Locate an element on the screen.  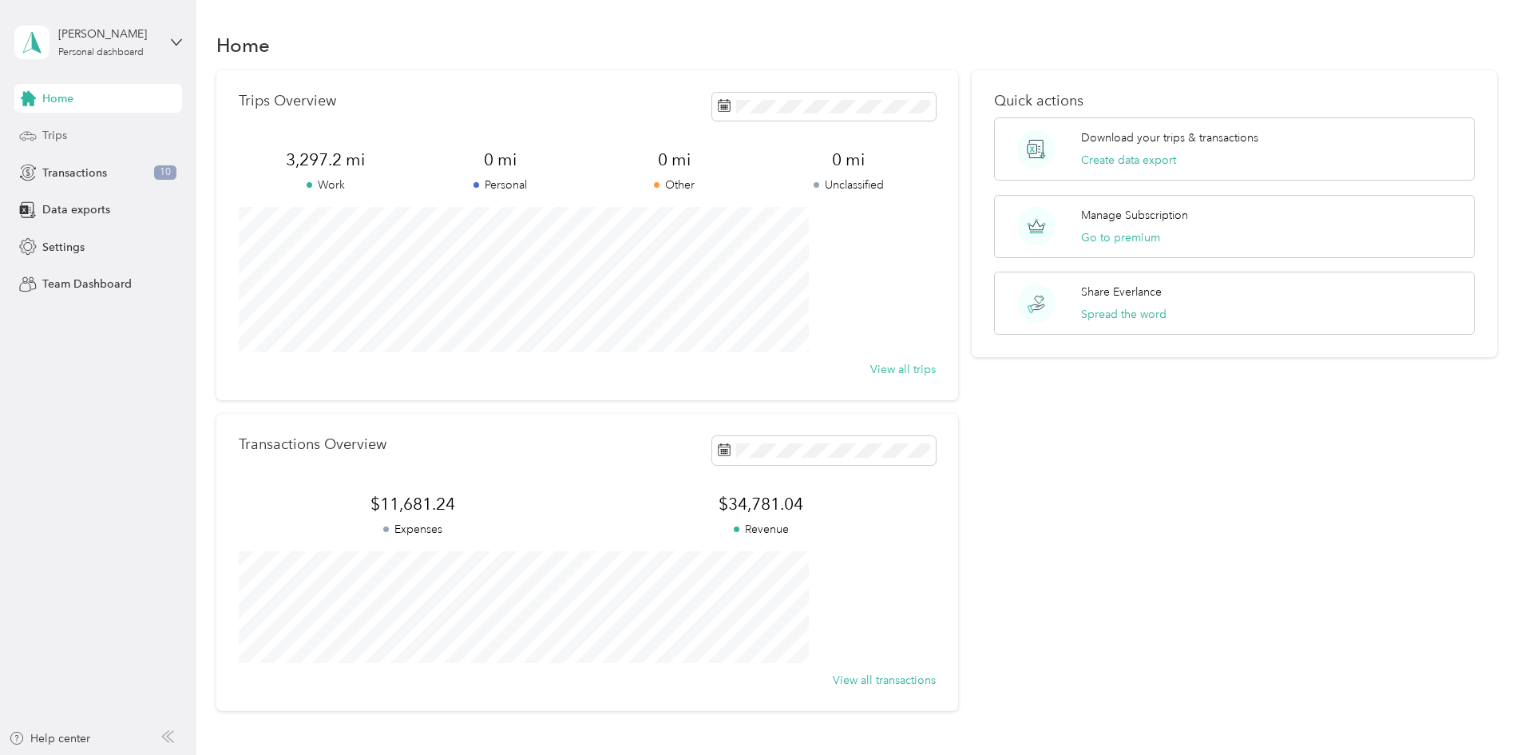
p: Unclassified is located at coordinates (848, 184).